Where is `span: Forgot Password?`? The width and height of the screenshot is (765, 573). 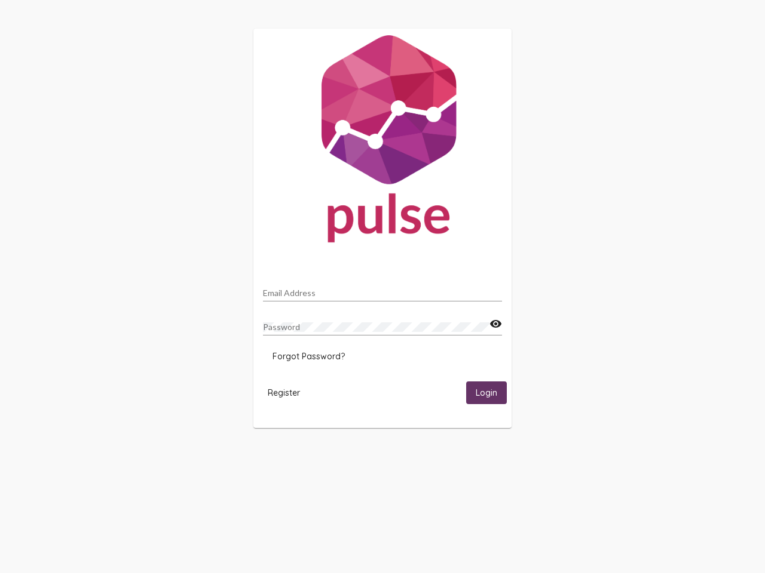
span: Forgot Password? is located at coordinates (308, 357).